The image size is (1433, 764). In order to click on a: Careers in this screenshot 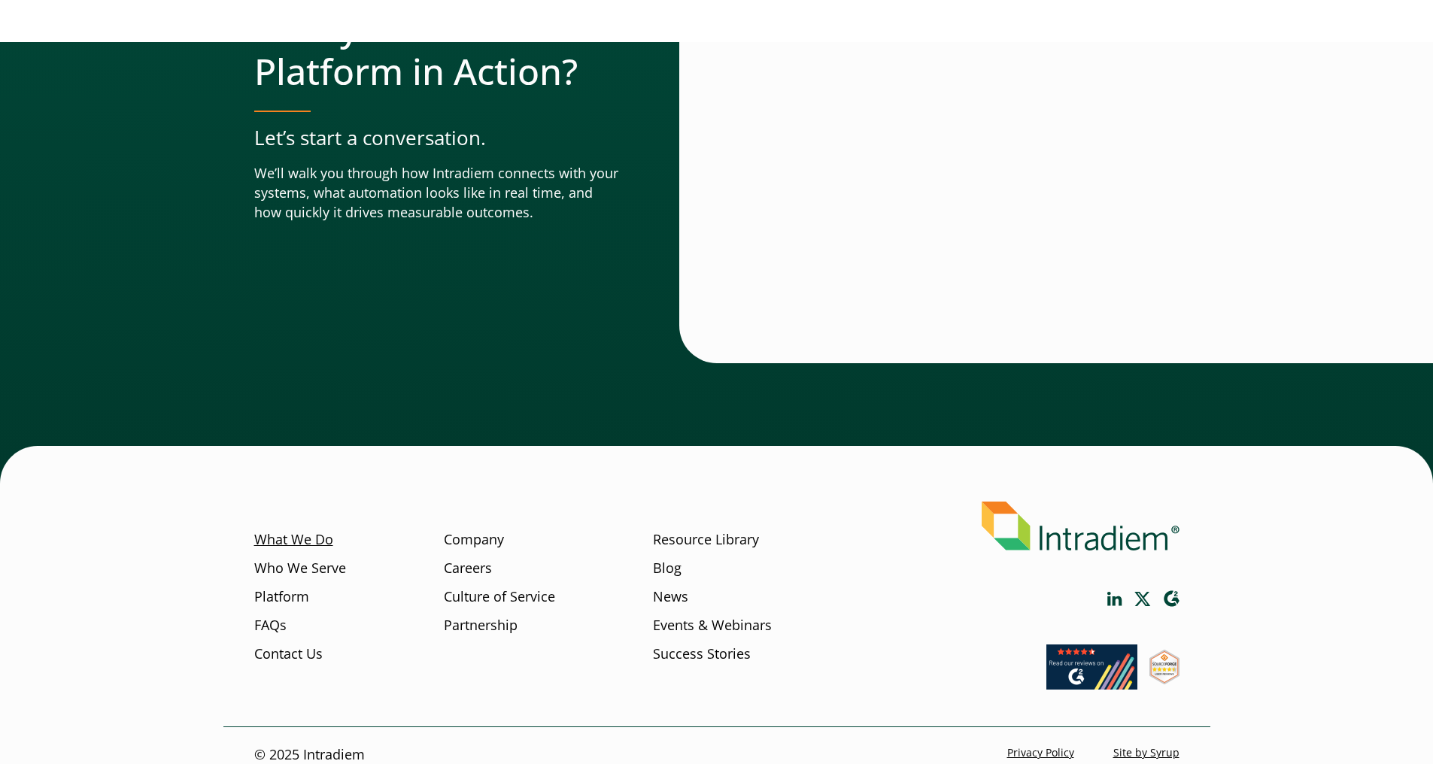, I will do `click(468, 569)`.